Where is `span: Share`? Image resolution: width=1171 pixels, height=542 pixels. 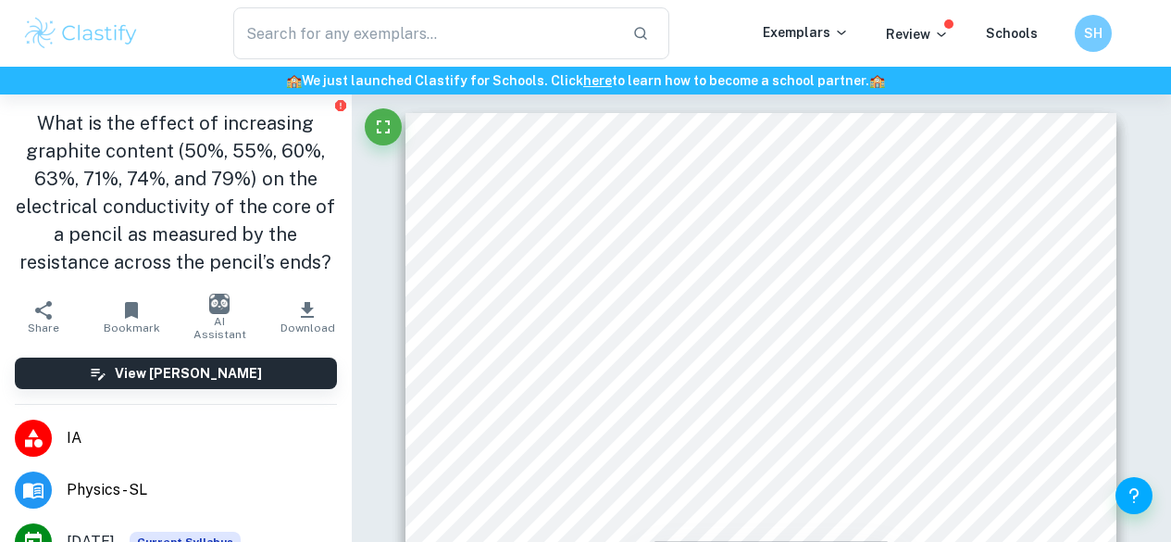
span: Share is located at coordinates (44, 328).